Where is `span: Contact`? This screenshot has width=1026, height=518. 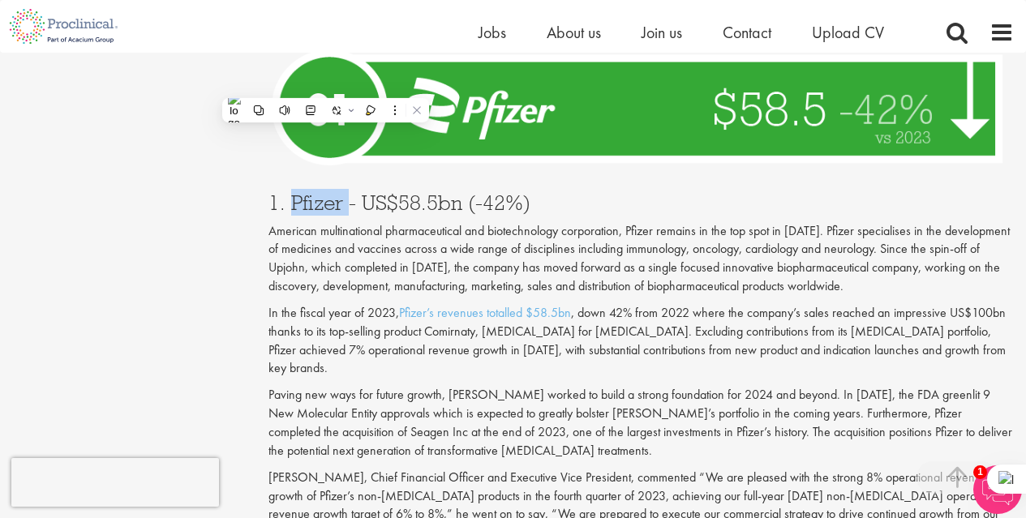
span: Contact is located at coordinates (747, 32).